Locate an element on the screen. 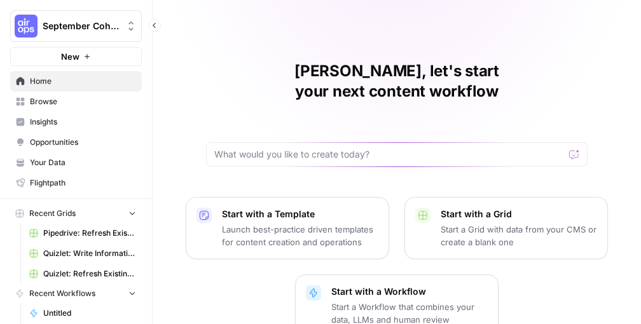 Image resolution: width=641 pixels, height=324 pixels. a: Quizlet: Refresh Existing Content is located at coordinates (83, 274).